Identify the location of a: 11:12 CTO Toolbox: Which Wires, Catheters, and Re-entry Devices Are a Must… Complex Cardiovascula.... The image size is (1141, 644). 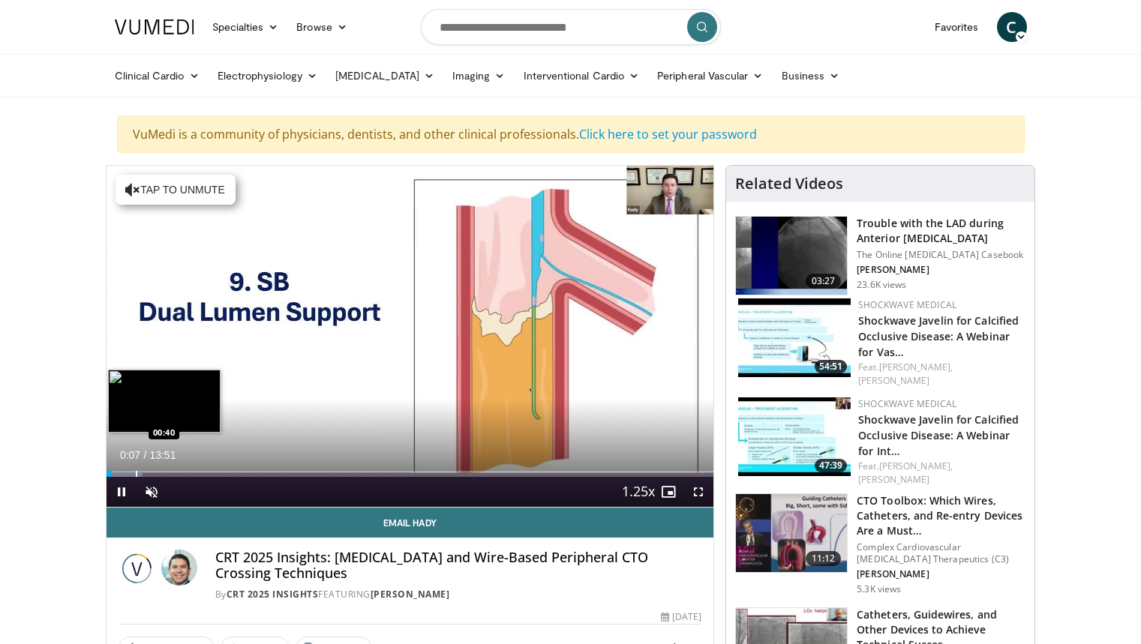
(880, 545).